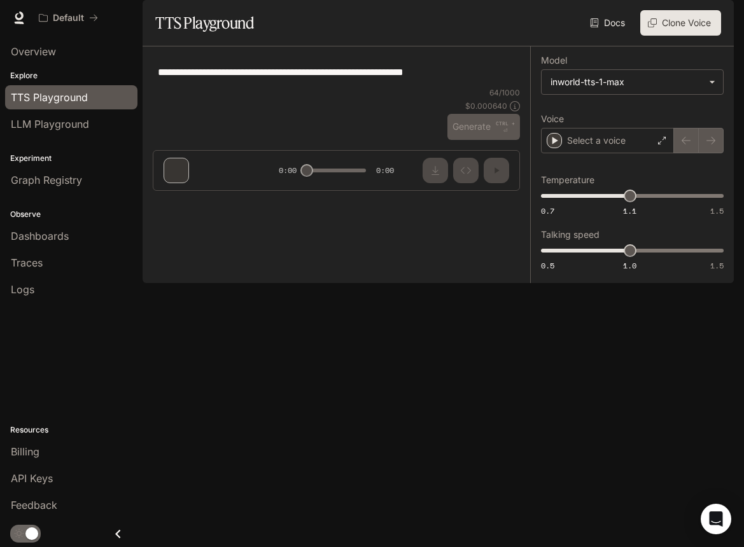 This screenshot has height=547, width=744. I want to click on h1: TTS Playground, so click(204, 23).